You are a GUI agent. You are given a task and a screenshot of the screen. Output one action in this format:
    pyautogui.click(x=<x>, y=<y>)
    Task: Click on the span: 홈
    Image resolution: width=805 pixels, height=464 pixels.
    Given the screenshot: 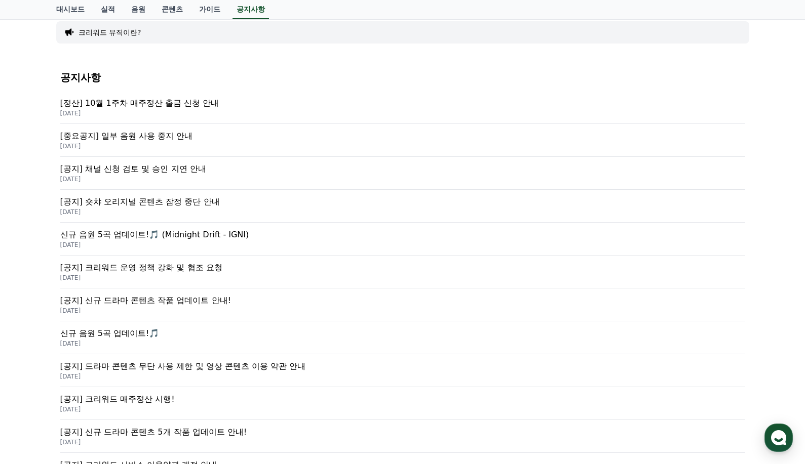 What is the action you would take?
    pyautogui.click(x=35, y=340)
    